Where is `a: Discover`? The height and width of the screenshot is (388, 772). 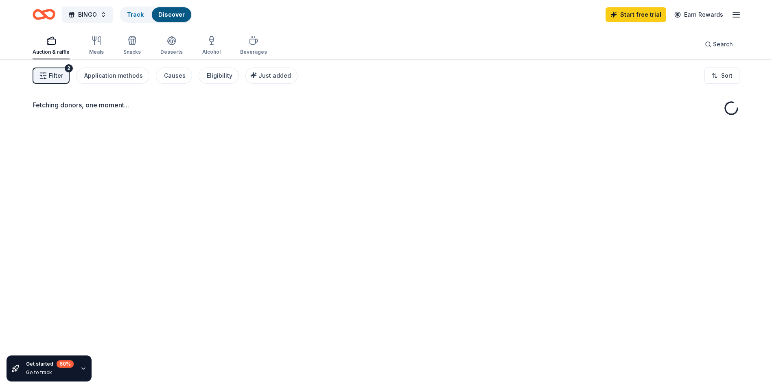 a: Discover is located at coordinates (171, 14).